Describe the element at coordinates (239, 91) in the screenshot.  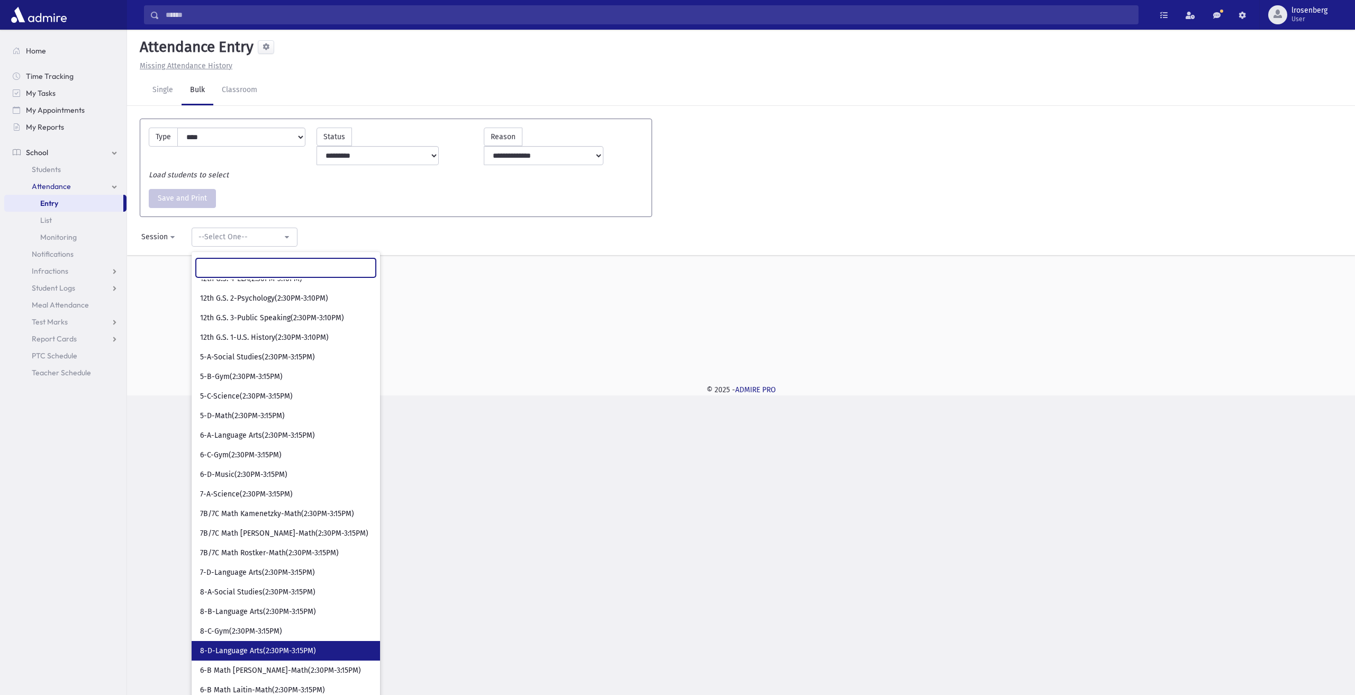
I see `a: Classroom` at that location.